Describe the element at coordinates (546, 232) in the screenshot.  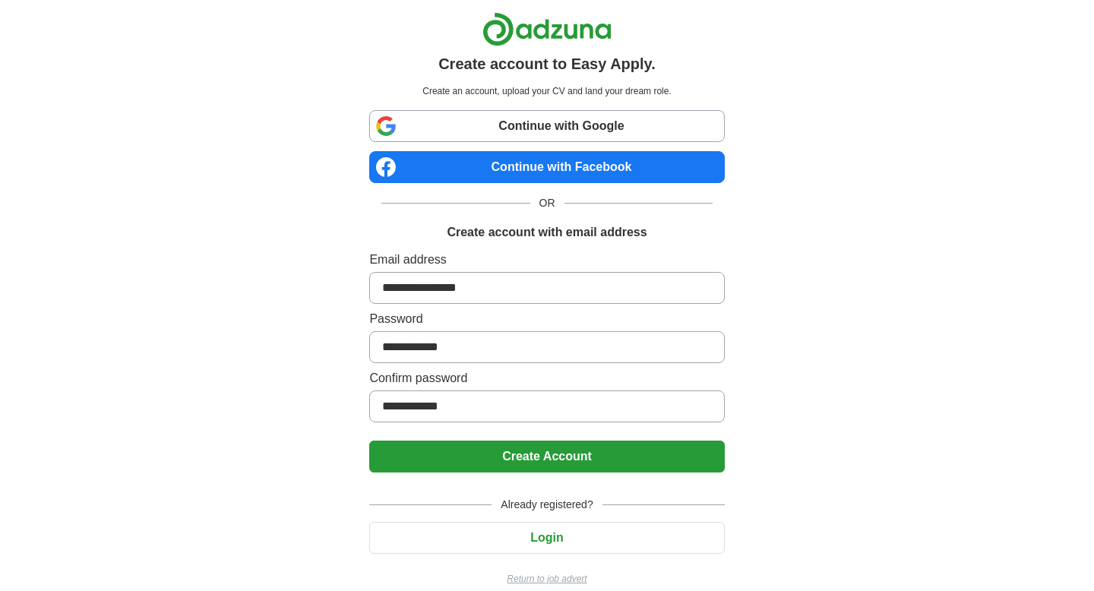
I see `h1: Create account with email address` at that location.